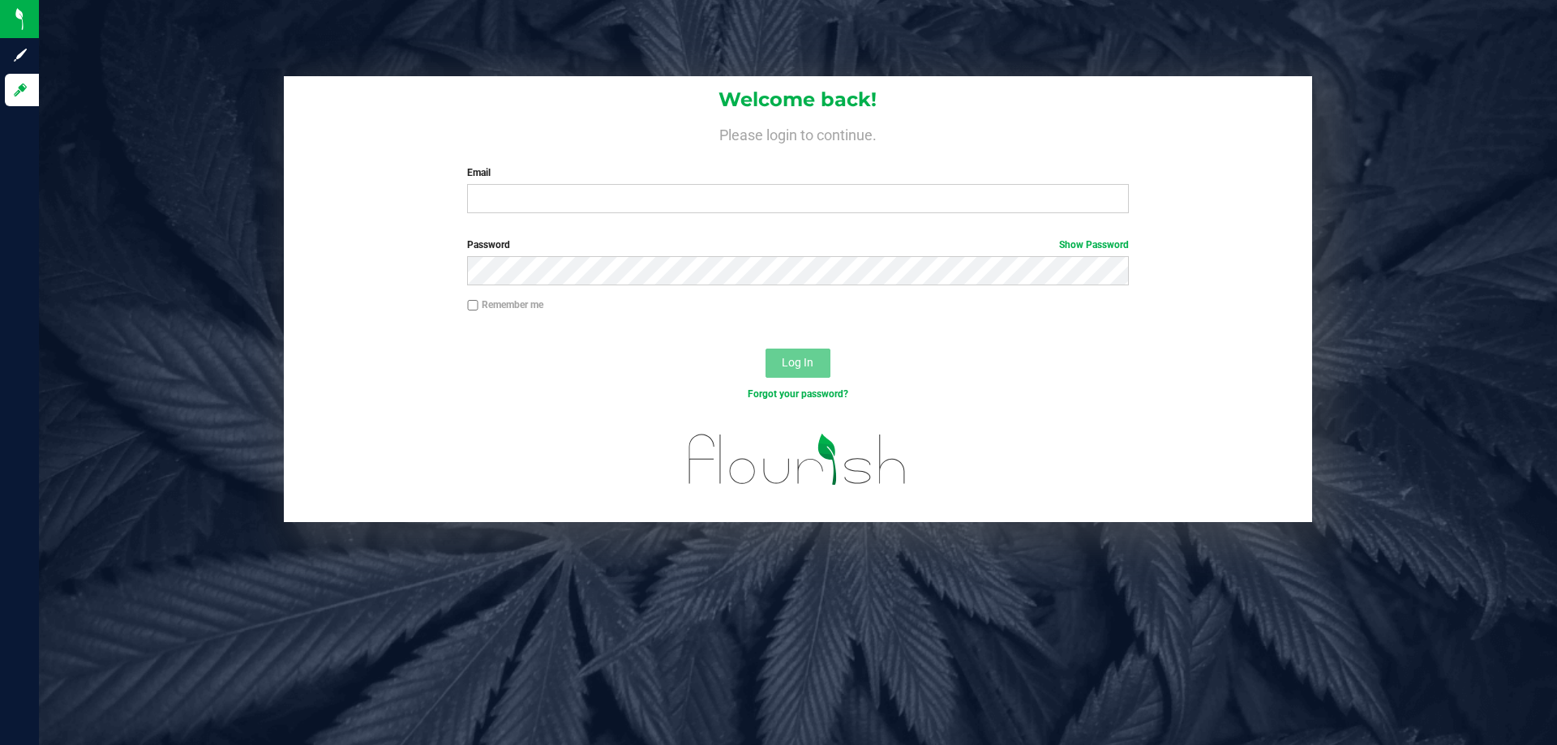 This screenshot has width=1557, height=745. What do you see at coordinates (797, 362) in the screenshot?
I see `span: Log In` at bounding box center [797, 362].